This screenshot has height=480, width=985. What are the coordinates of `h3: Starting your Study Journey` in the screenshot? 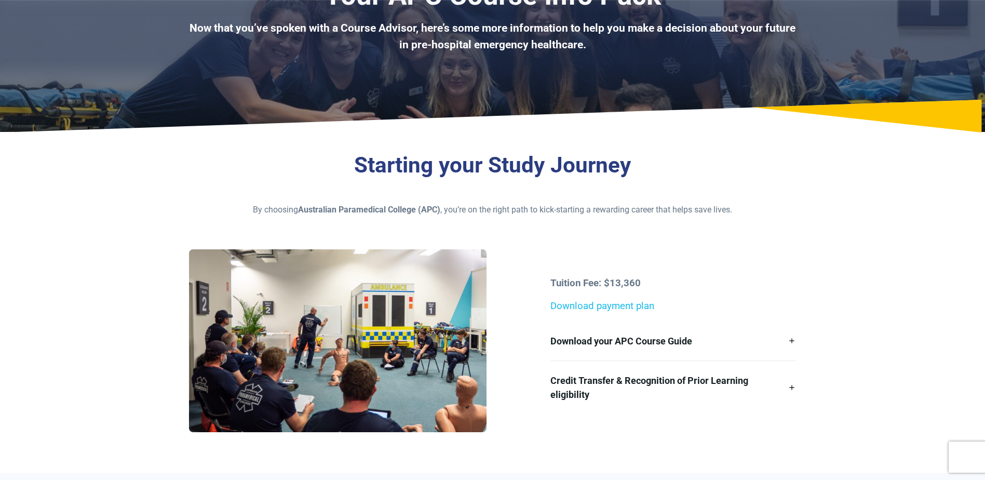 It's located at (493, 165).